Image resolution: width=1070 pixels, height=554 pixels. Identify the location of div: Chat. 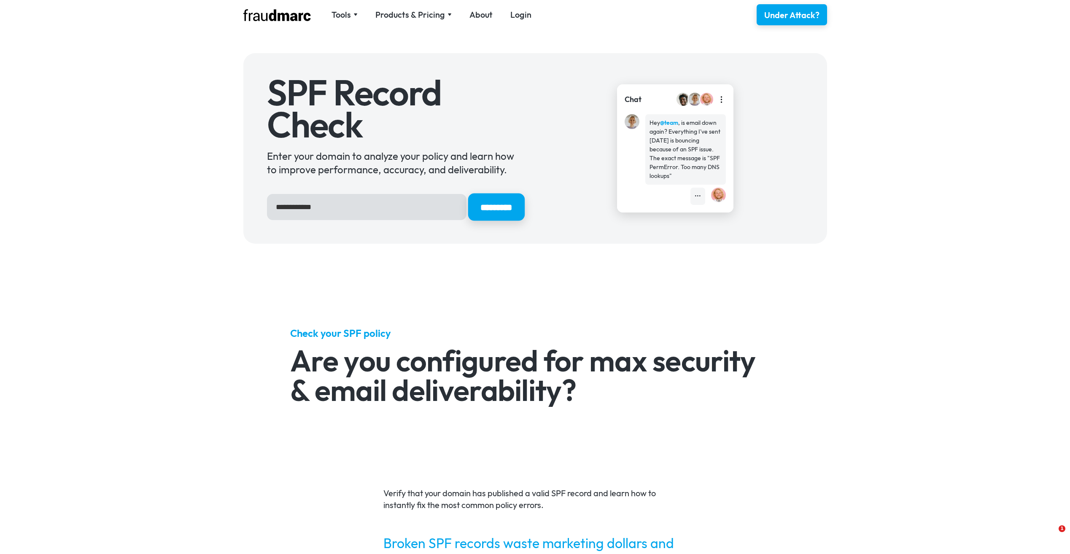
(633, 100).